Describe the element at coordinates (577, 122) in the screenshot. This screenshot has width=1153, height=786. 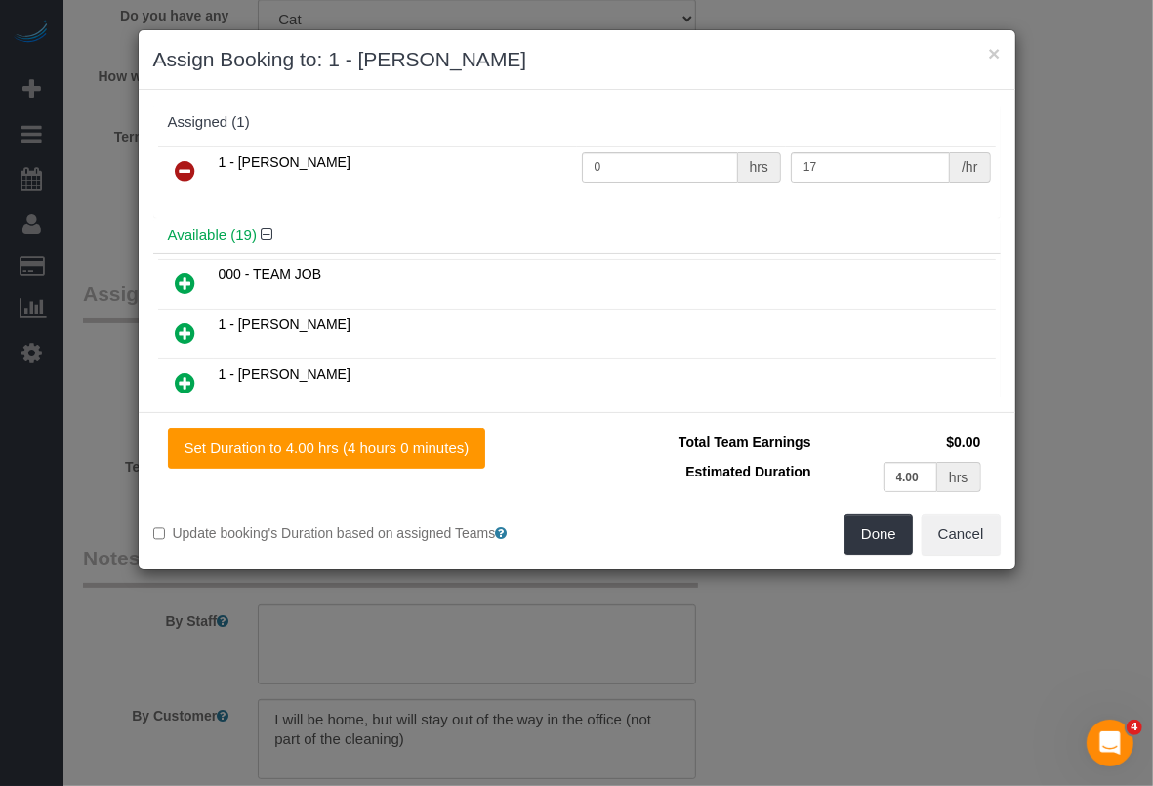
I see `div: Assigned (1)` at that location.